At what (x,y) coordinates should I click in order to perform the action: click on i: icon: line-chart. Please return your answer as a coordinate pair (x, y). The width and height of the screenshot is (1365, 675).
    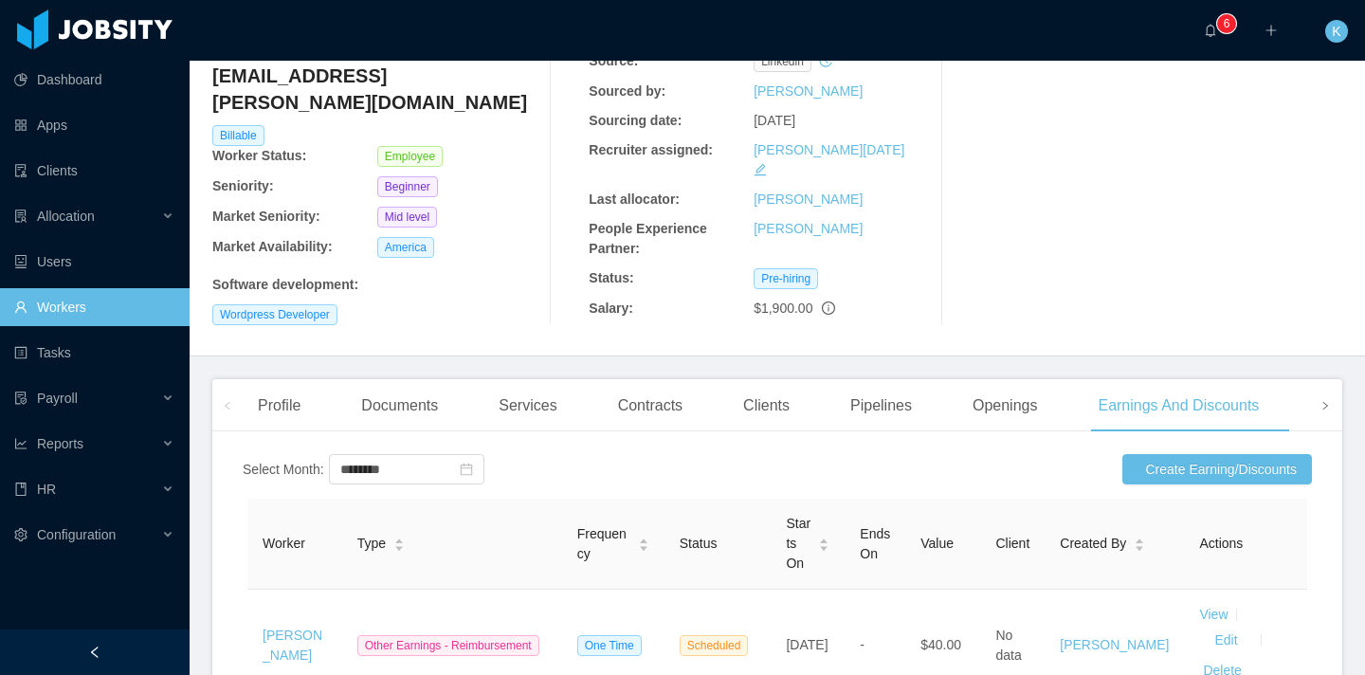
    Looking at the image, I should click on (21, 444).